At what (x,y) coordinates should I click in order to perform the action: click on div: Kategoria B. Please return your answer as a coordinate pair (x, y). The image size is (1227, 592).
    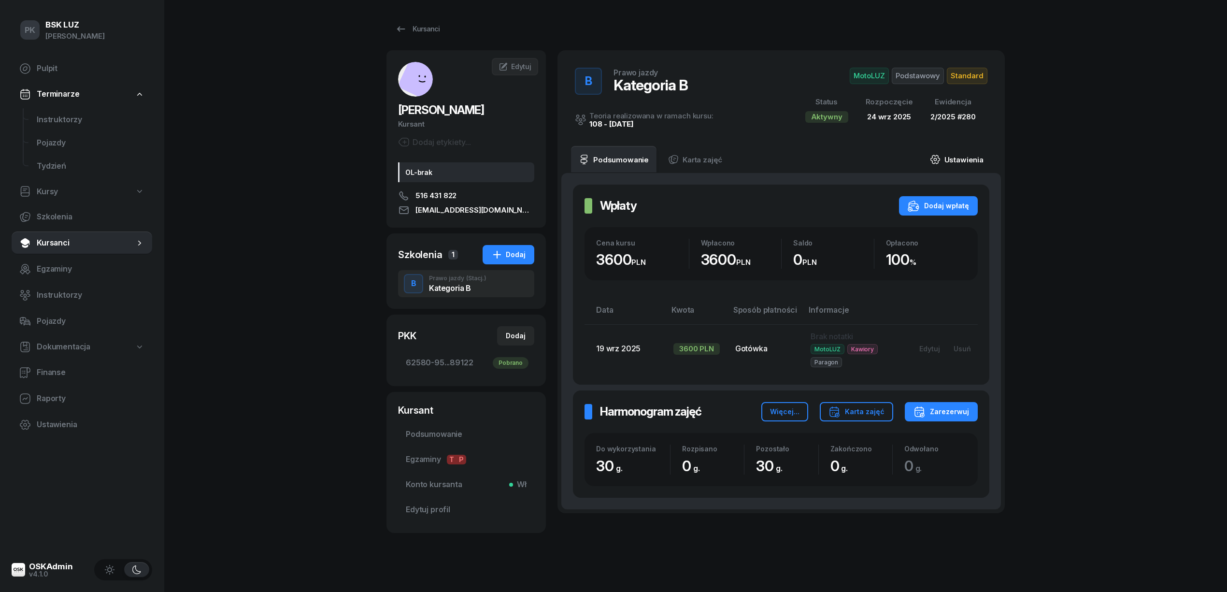
    Looking at the image, I should click on (457, 288).